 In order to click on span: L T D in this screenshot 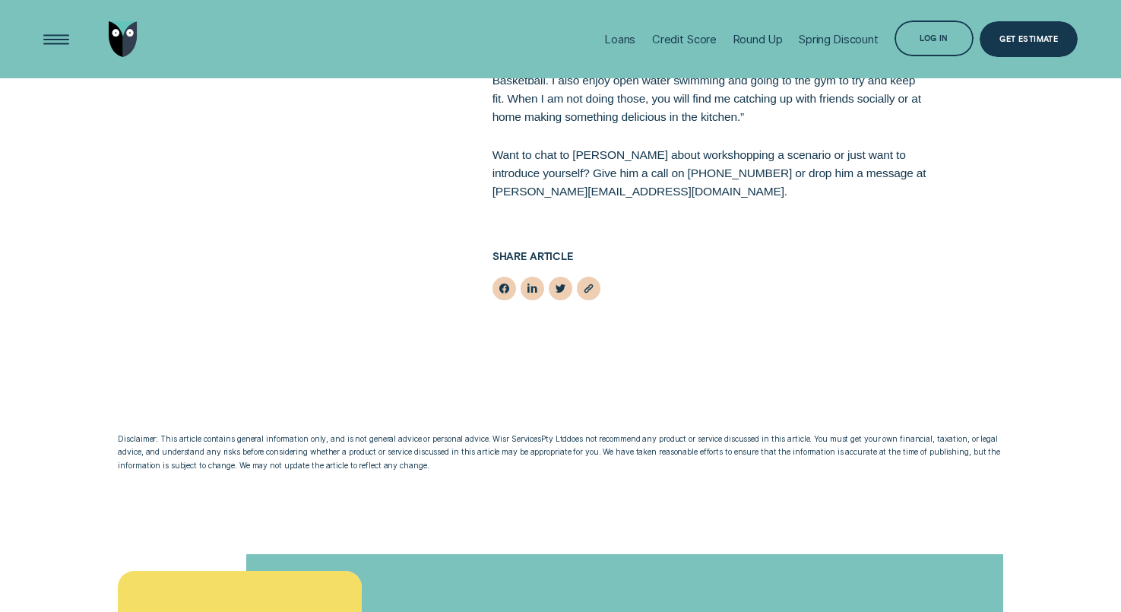, I will do `click(562, 439)`.